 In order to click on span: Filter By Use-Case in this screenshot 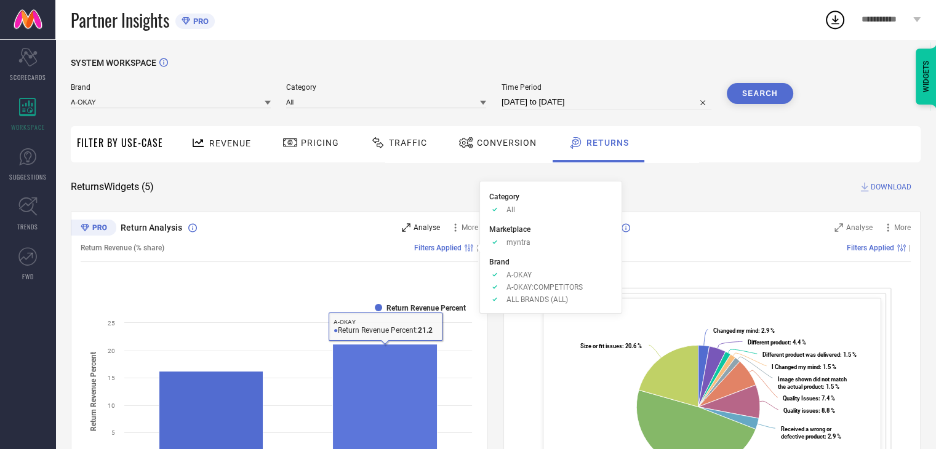, I will do `click(120, 143)`.